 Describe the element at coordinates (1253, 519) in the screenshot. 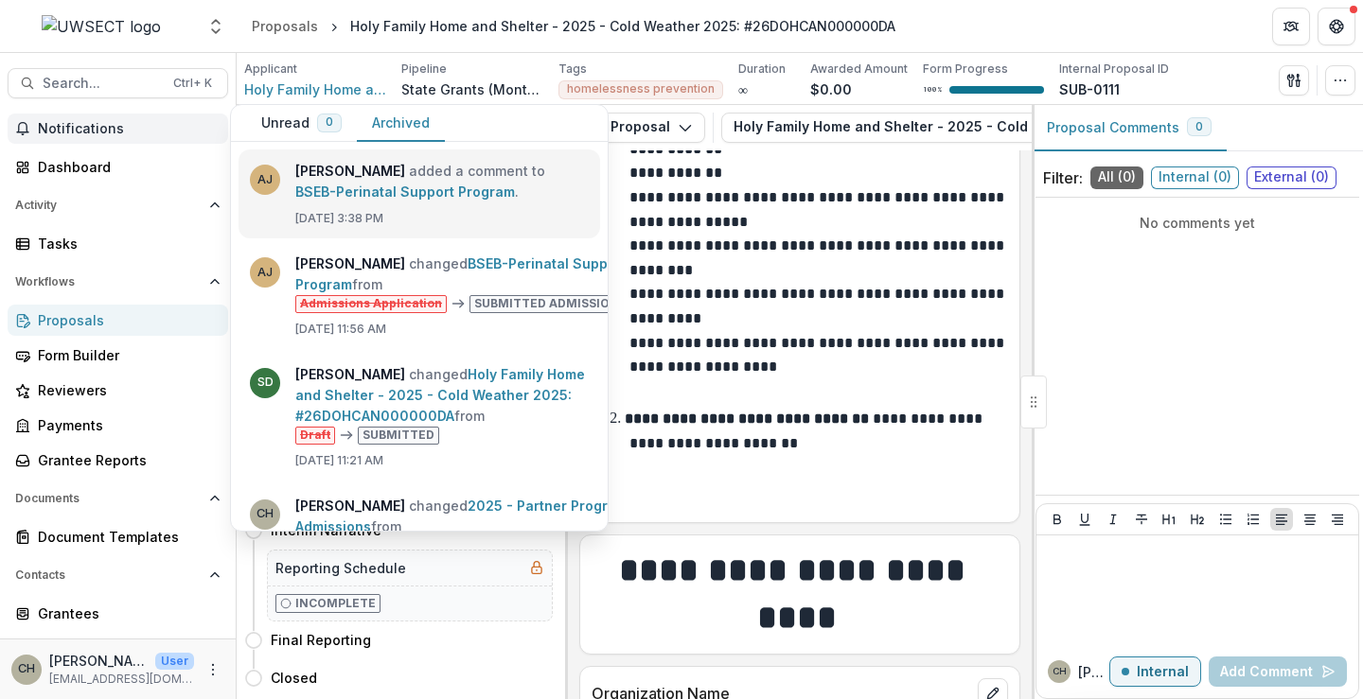

I see `button: Ordered List` at that location.